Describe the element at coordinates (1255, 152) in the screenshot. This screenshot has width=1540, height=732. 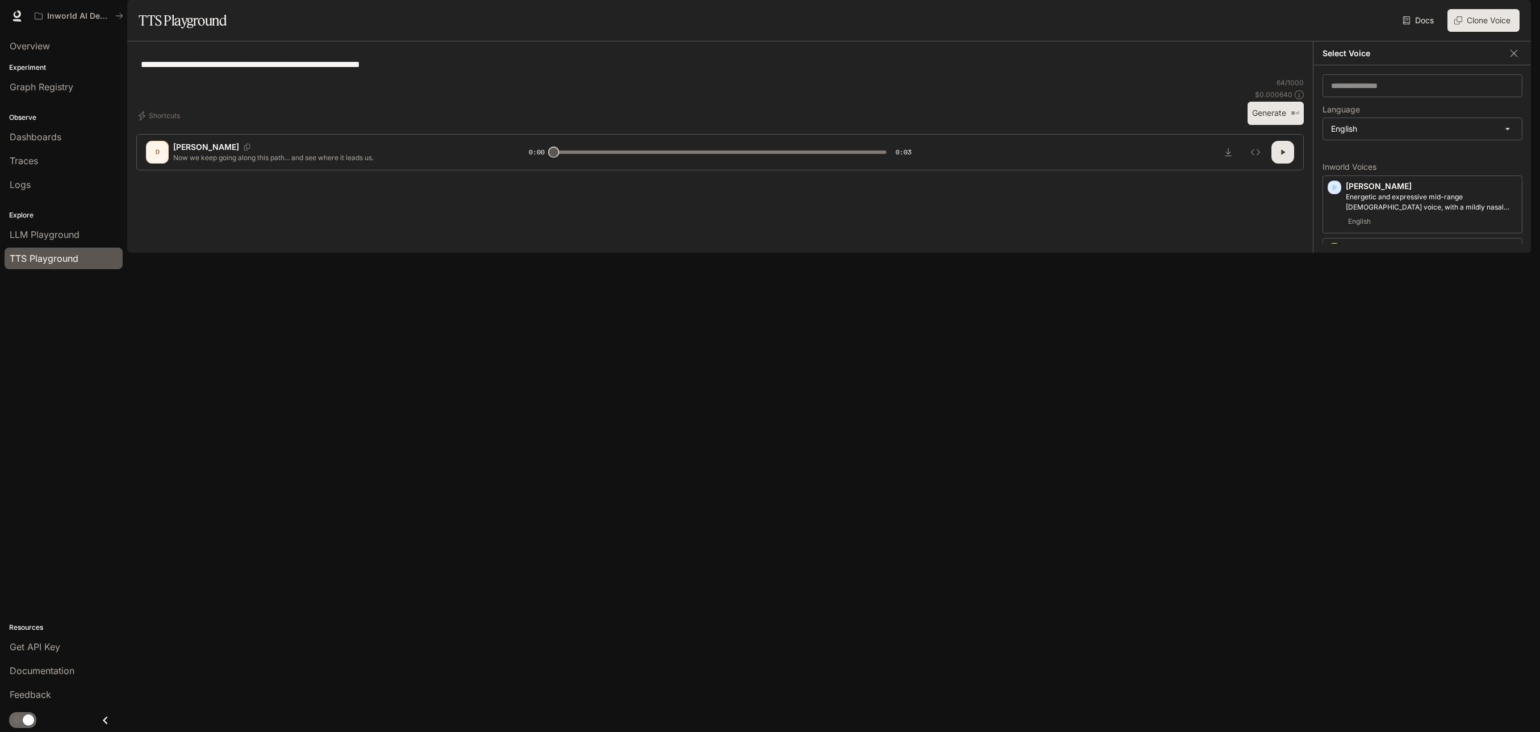
I see `button: Inspect` at that location.